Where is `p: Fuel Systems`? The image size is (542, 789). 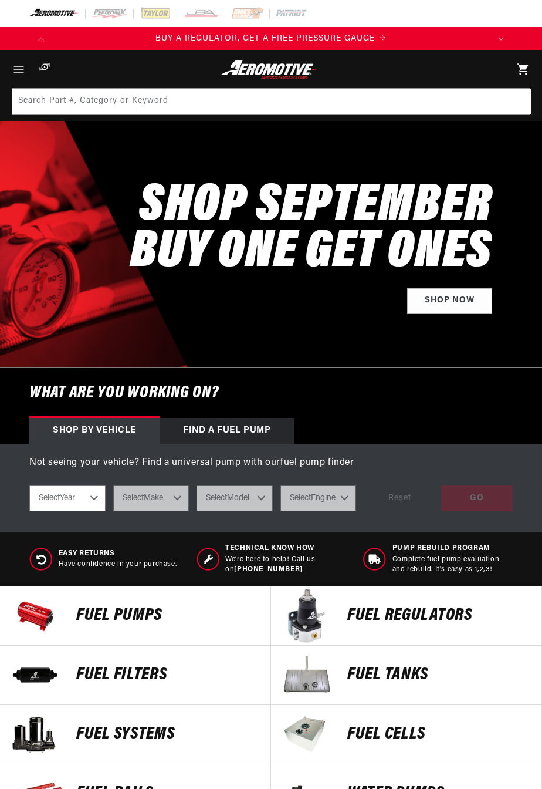 p: Fuel Systems is located at coordinates (167, 734).